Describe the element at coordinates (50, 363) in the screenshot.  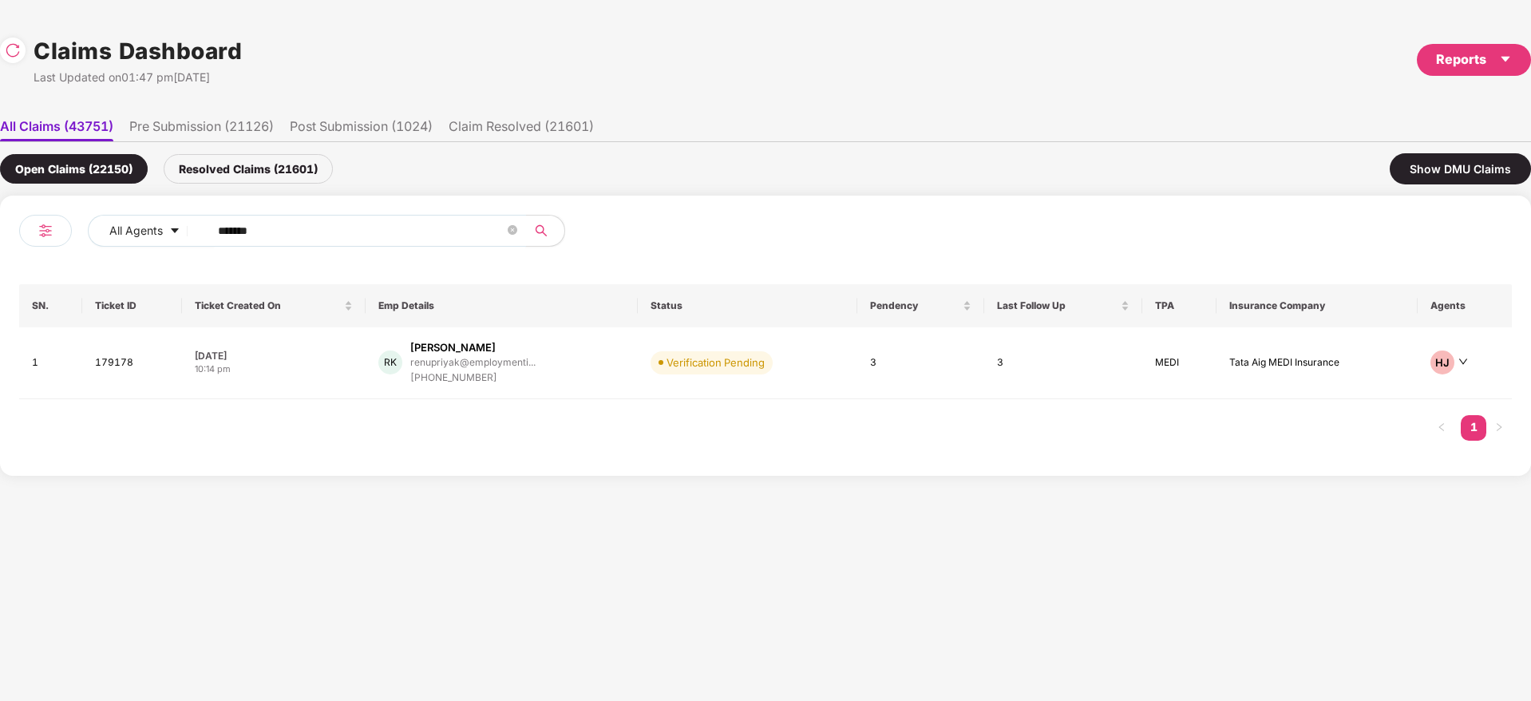
I see `td: 1` at that location.